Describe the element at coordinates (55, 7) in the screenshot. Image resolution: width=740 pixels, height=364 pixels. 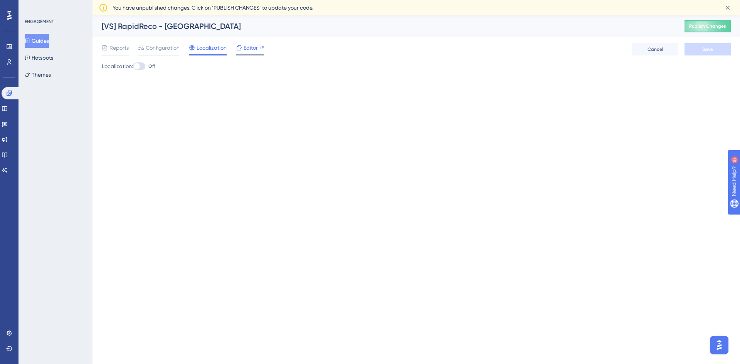
I see `div: 9+` at that location.